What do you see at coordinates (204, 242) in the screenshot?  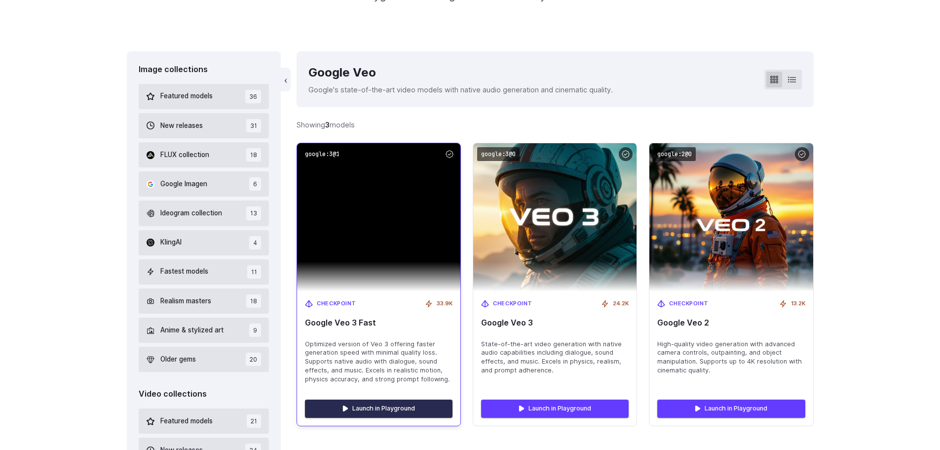 I see `button: KlingAI 4` at bounding box center [204, 242].